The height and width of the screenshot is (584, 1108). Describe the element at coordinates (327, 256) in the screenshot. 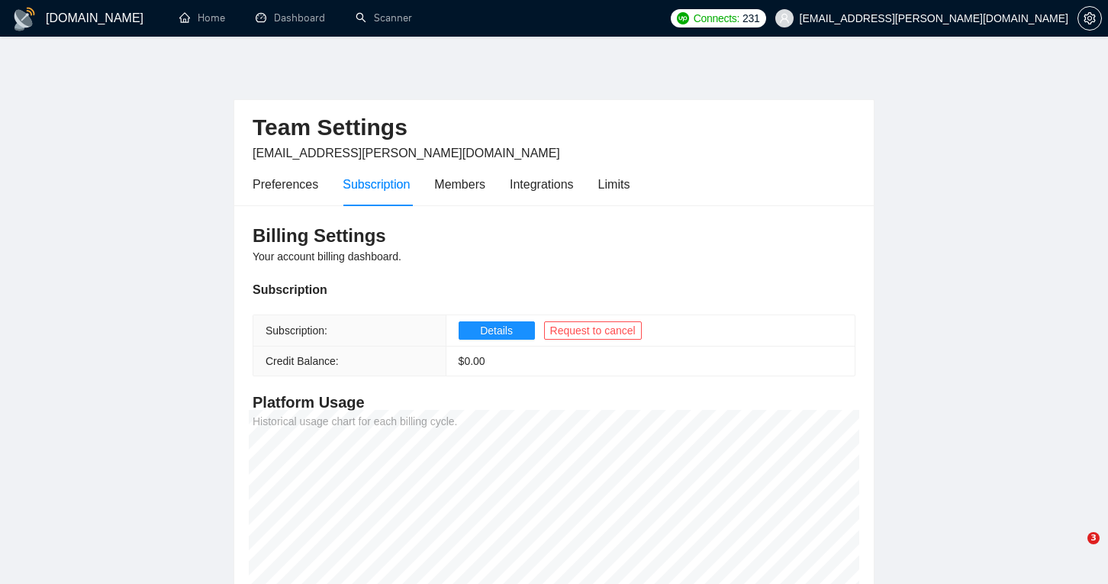

I see `span: Your account billing dashboard.` at that location.